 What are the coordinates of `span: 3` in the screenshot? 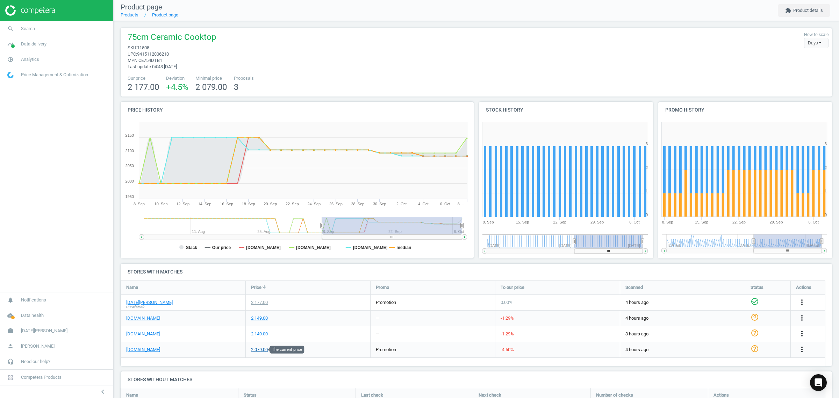 It's located at (236, 87).